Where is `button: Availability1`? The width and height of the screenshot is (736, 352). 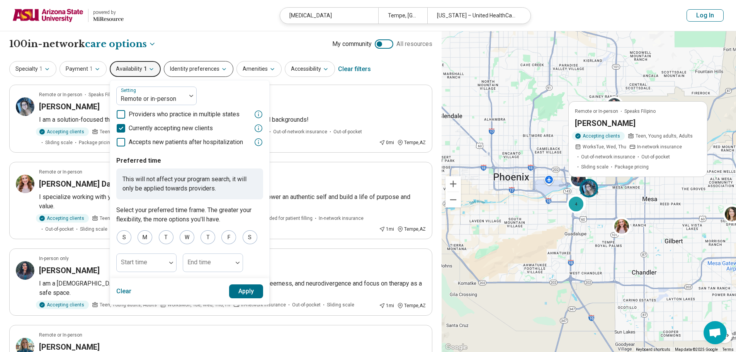
button: Availability1 is located at coordinates (135, 69).